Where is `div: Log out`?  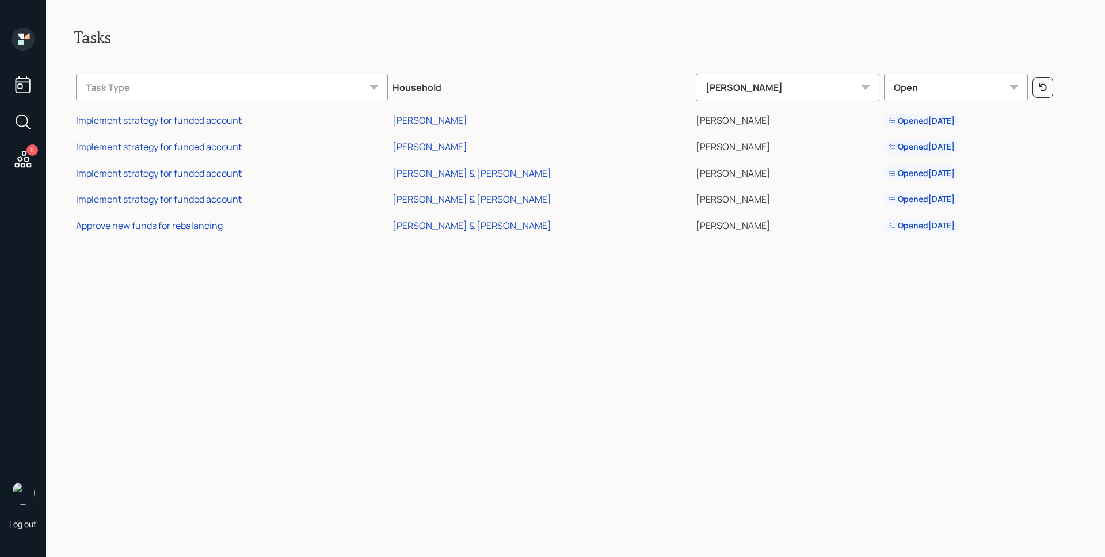 div: Log out is located at coordinates (23, 524).